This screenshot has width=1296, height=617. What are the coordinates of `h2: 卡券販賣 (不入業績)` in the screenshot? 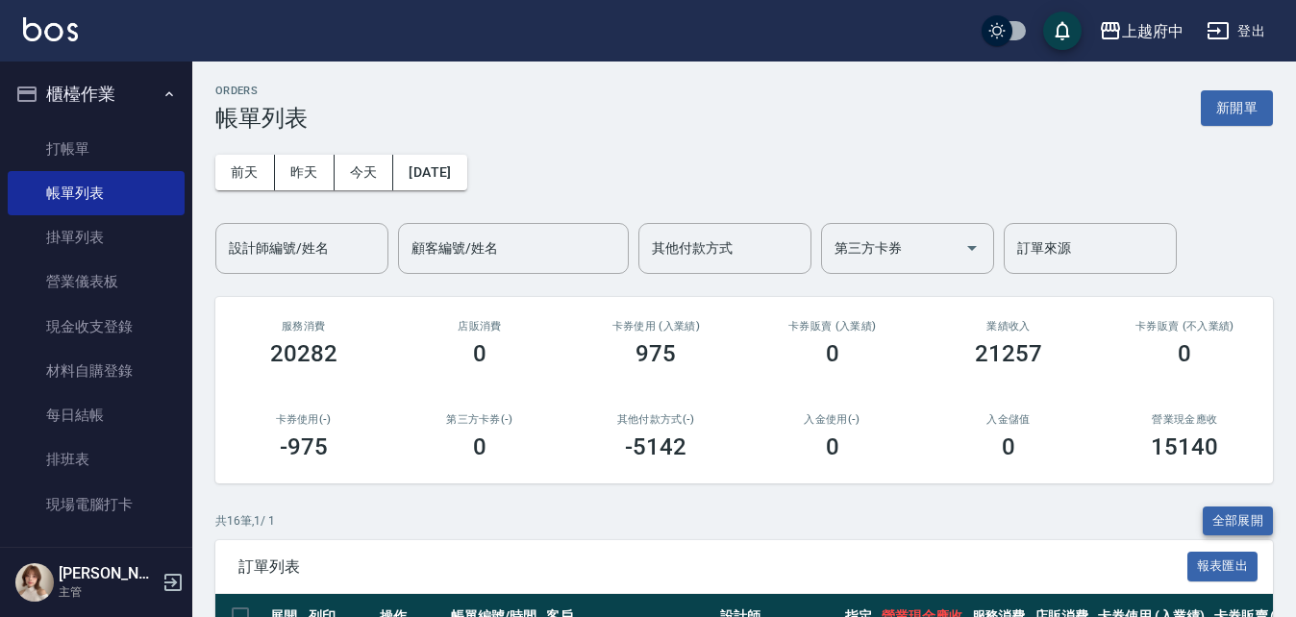 It's located at (1185, 326).